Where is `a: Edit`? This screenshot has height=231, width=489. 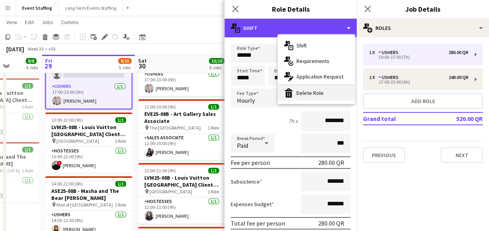
a: Edit is located at coordinates (29, 22).